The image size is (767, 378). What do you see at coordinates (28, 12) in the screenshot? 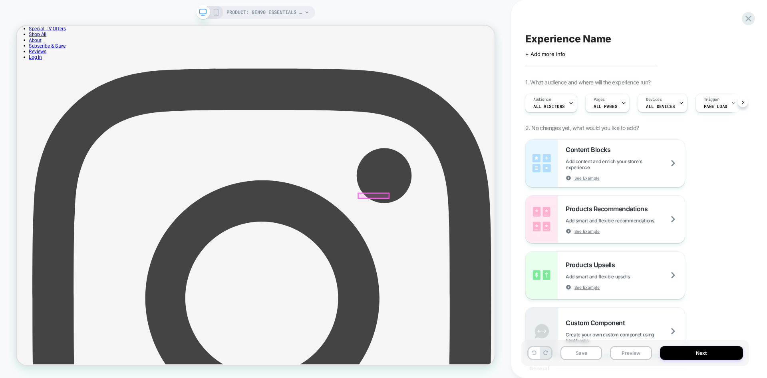
I see `a: Shop All` at bounding box center [28, 12].